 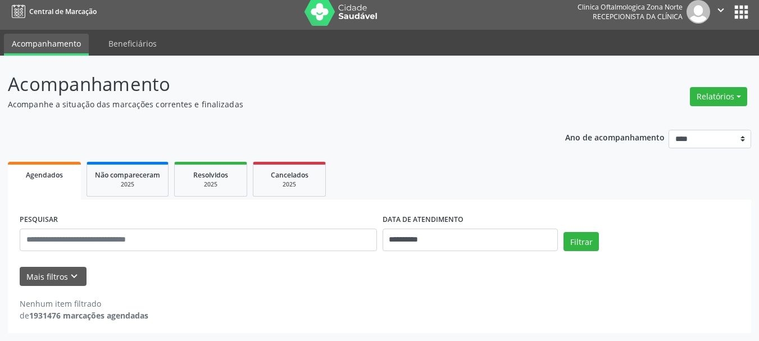 What do you see at coordinates (719, 97) in the screenshot?
I see `button: Relatórios` at bounding box center [719, 97].